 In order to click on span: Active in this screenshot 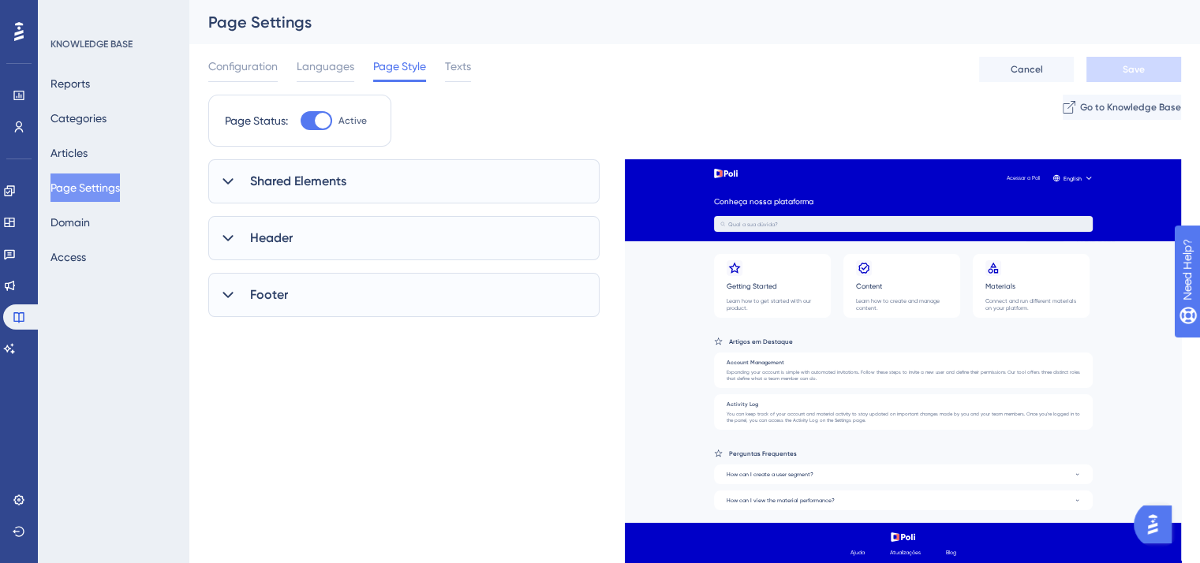, I will do `click(353, 121)`.